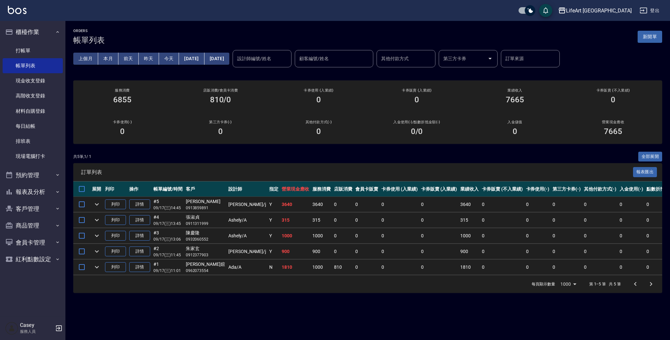 This screenshot has height=340, width=670. What do you see at coordinates (274, 267) in the screenshot?
I see `td: N` at bounding box center [274, 267].